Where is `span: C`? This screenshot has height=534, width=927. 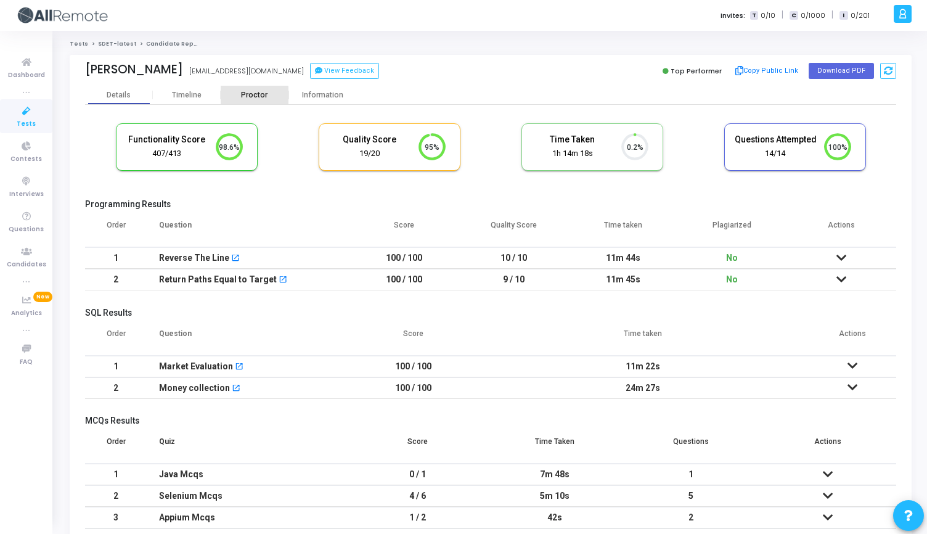
span: C is located at coordinates (793, 15).